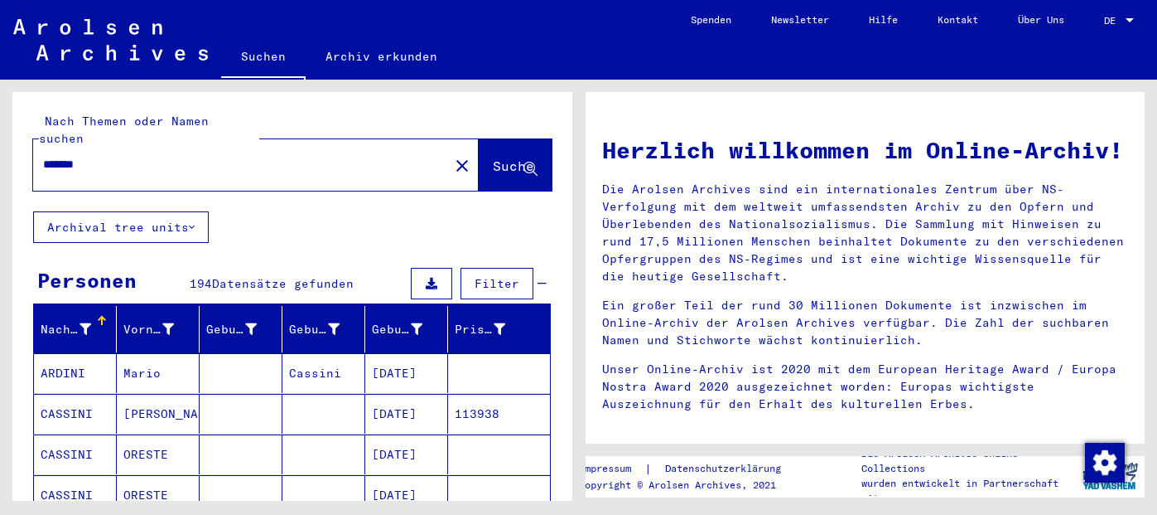 This screenshot has height=515, width=1157. I want to click on button: Suche, so click(515, 165).